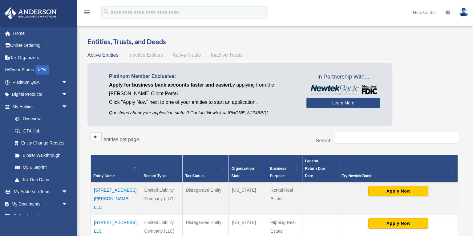 The image size is (473, 236). What do you see at coordinates (104, 176) in the screenshot?
I see `span: Entity Name` at bounding box center [104, 176].